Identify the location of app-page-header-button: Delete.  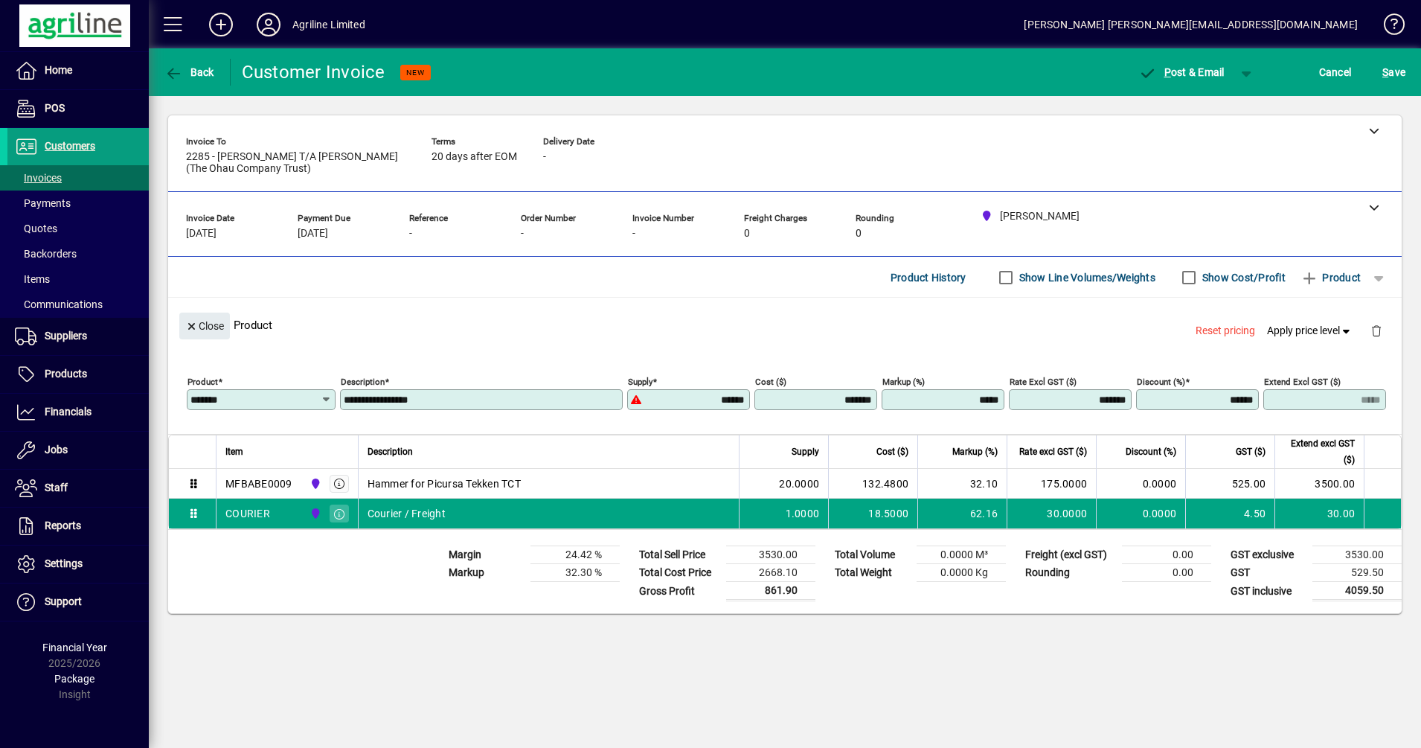
(1377, 330).